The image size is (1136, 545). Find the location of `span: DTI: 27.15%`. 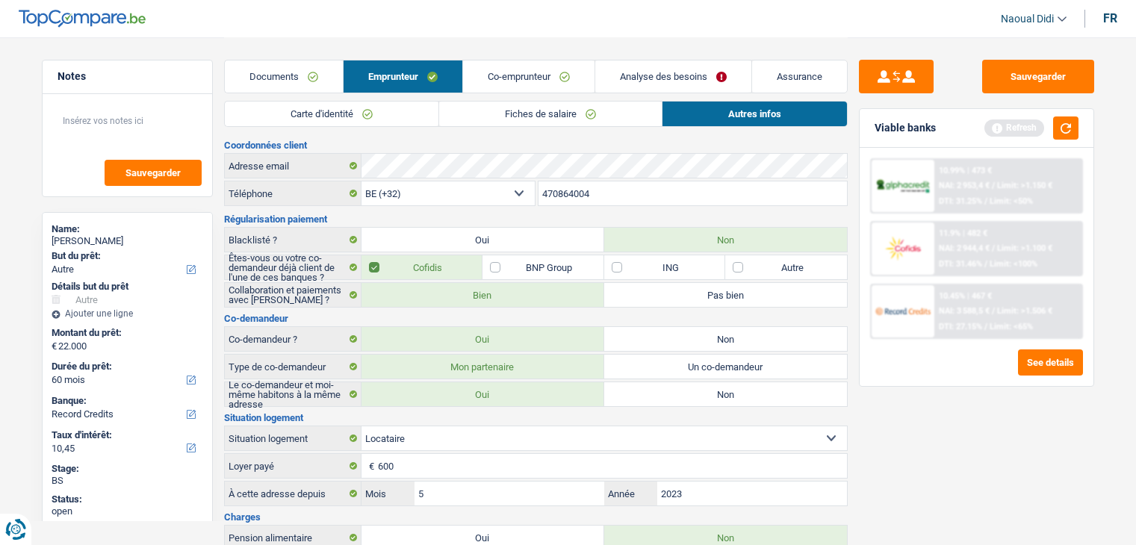

span: DTI: 27.15% is located at coordinates (960, 326).